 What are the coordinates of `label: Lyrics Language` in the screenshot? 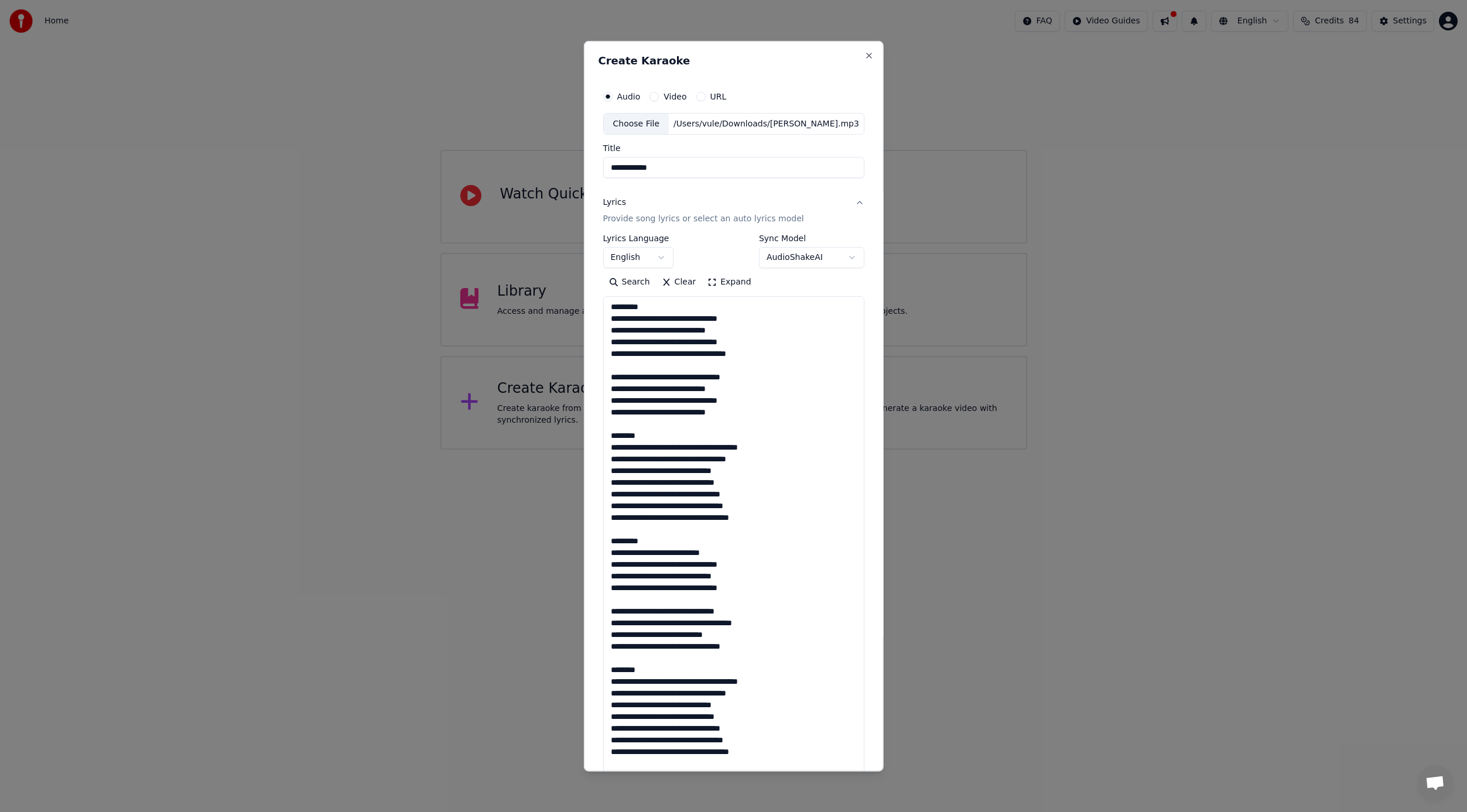 It's located at (637, 238).